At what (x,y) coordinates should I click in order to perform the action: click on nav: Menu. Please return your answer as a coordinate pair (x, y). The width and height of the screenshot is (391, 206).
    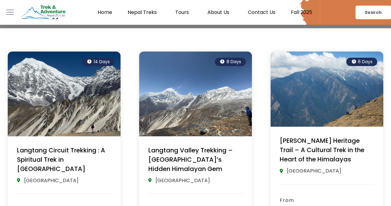
    Looking at the image, I should click on (196, 12).